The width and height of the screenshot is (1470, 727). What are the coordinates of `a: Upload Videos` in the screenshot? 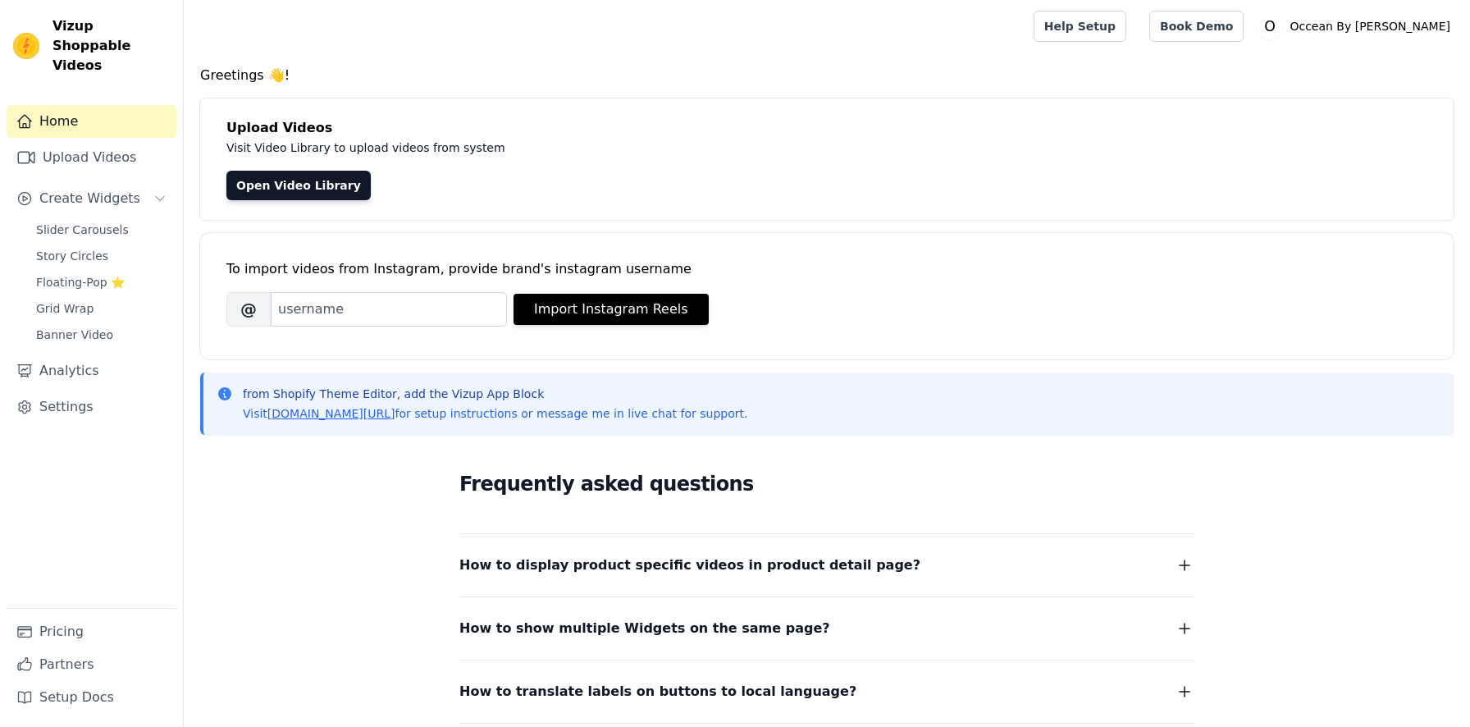 It's located at (91, 158).